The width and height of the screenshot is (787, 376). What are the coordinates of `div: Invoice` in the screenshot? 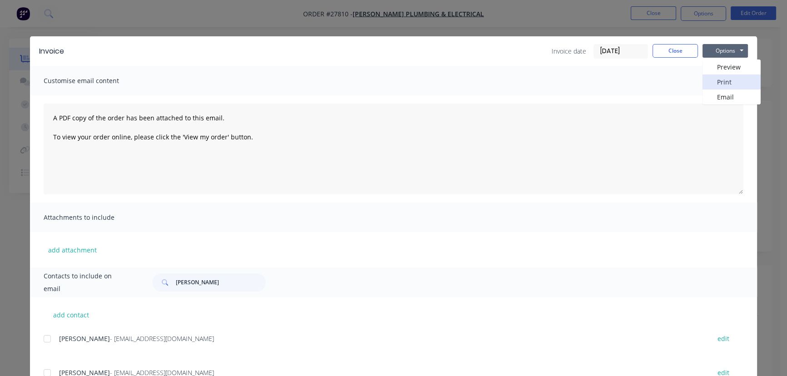 It's located at (51, 51).